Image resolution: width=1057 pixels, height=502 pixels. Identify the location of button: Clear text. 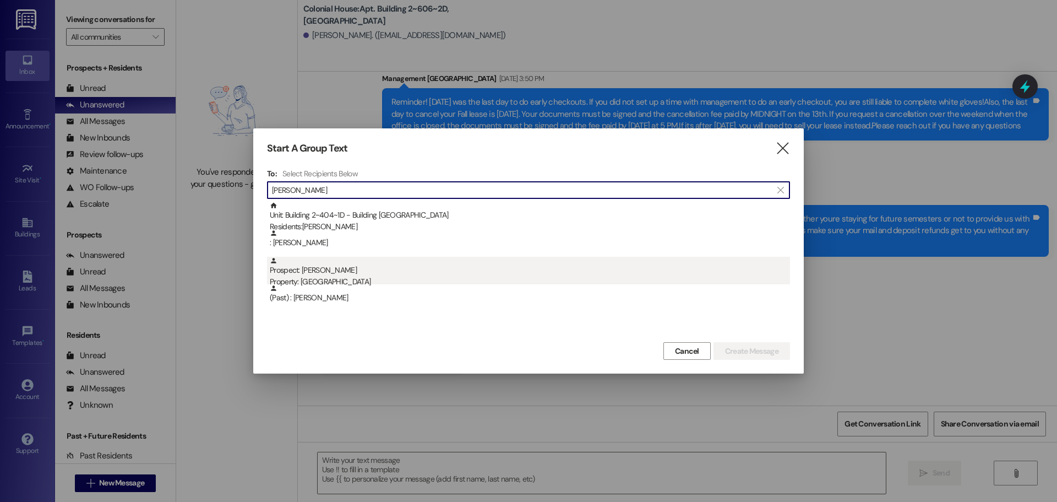
(781, 190).